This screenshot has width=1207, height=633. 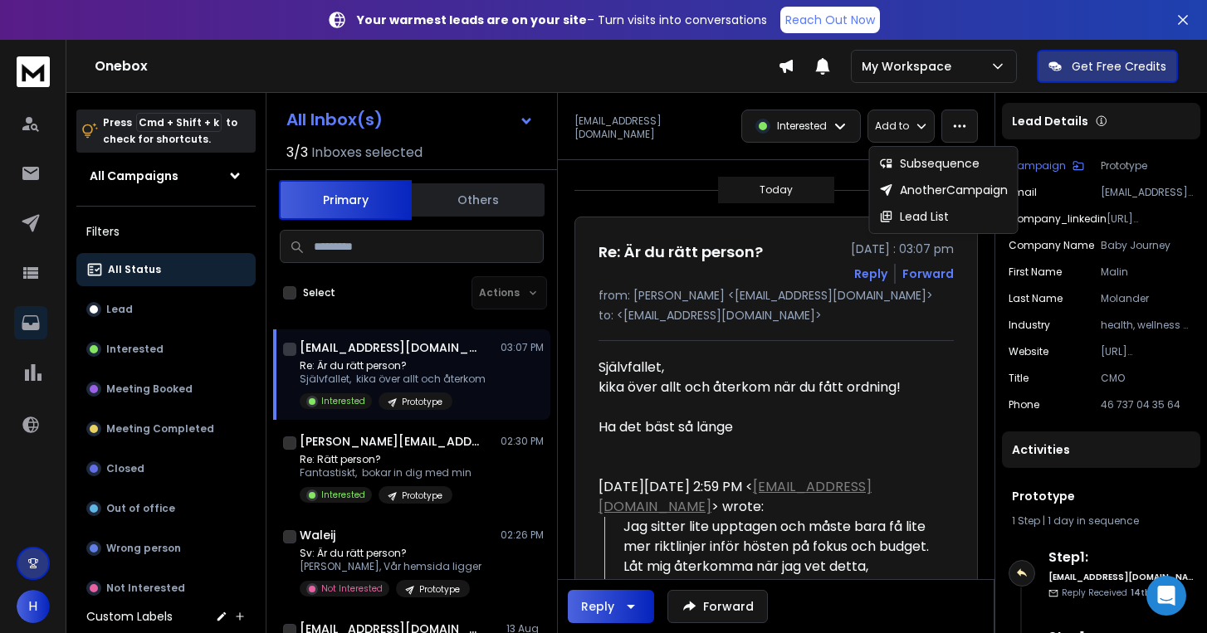 What do you see at coordinates (129, 617) in the screenshot?
I see `h3: Custom Labels` at bounding box center [129, 617].